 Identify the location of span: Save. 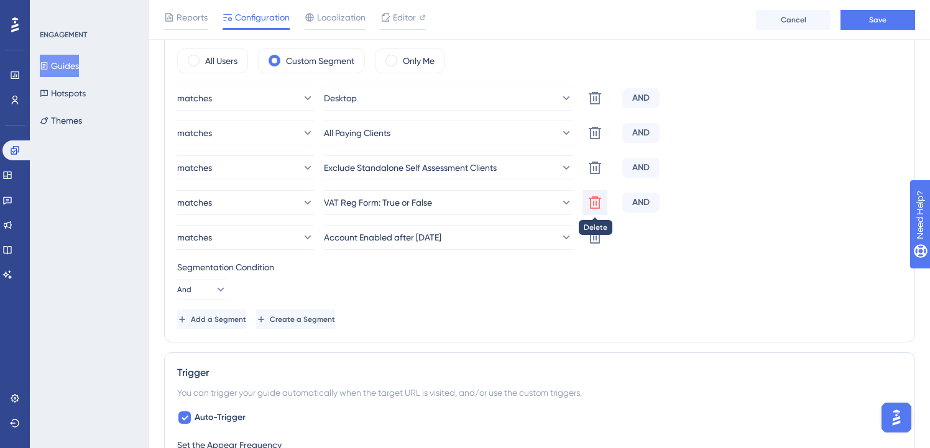
(878, 20).